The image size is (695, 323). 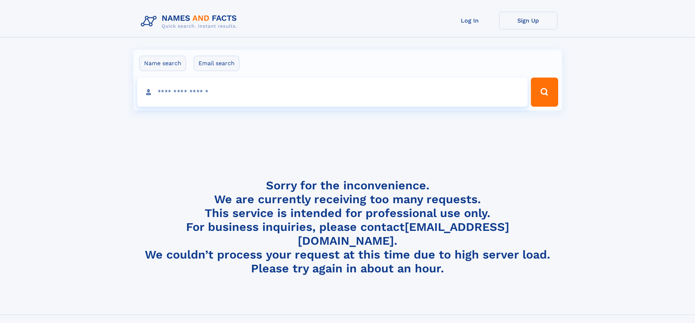 What do you see at coordinates (347, 227) in the screenshot?
I see `h4: Sorry for the inconvenience. We are currently receiving too many requests. This service is intend...` at bounding box center [347, 227].